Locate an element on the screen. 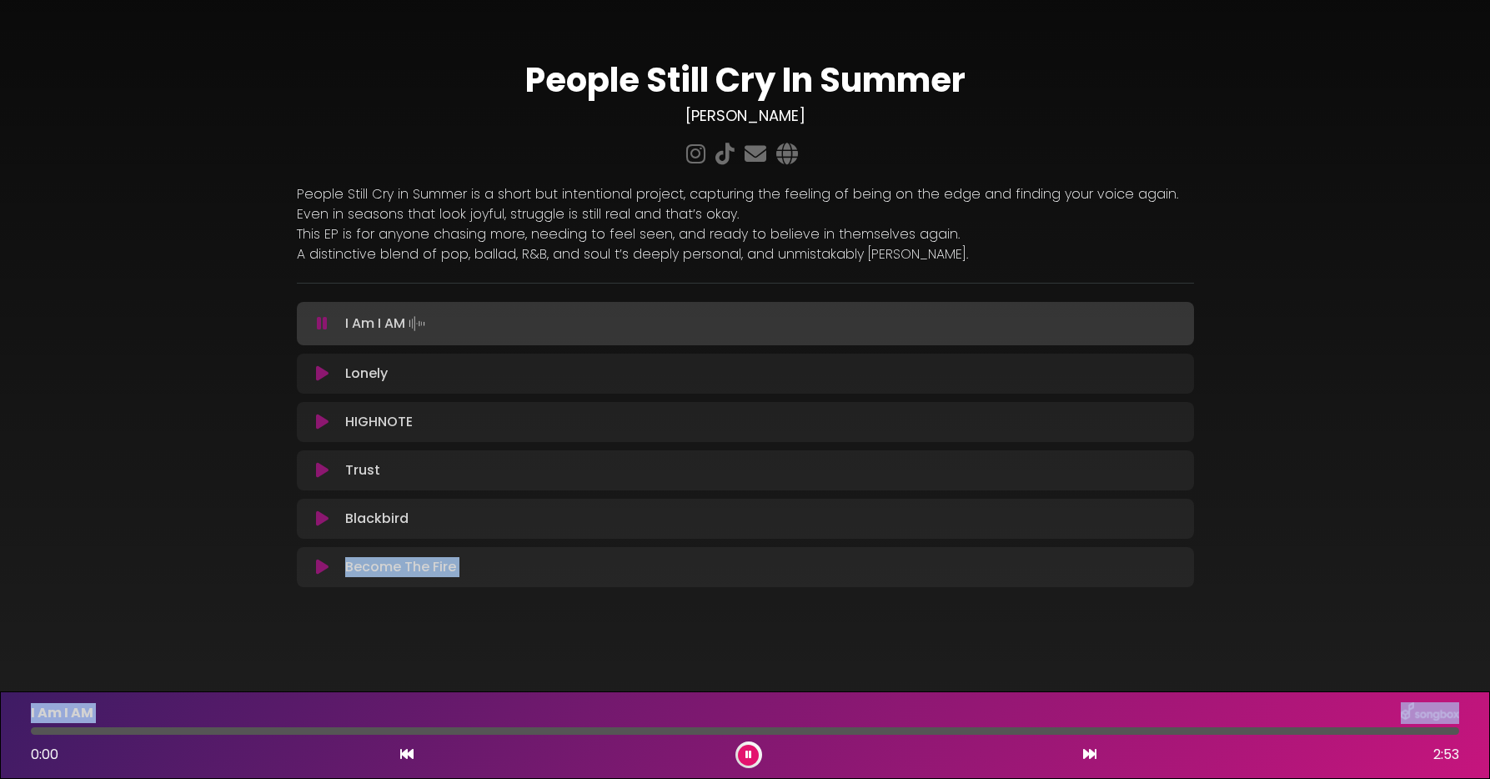 This screenshot has width=1490, height=779. p: Trust is located at coordinates (363, 470).